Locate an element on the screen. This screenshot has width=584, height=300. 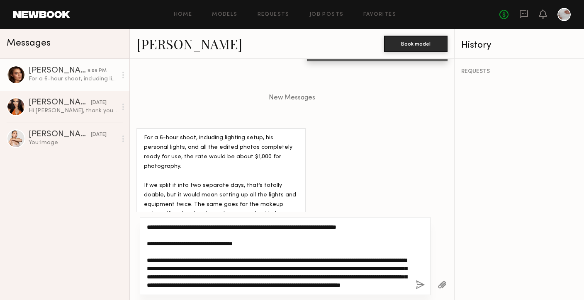
a: Models is located at coordinates (224, 15).